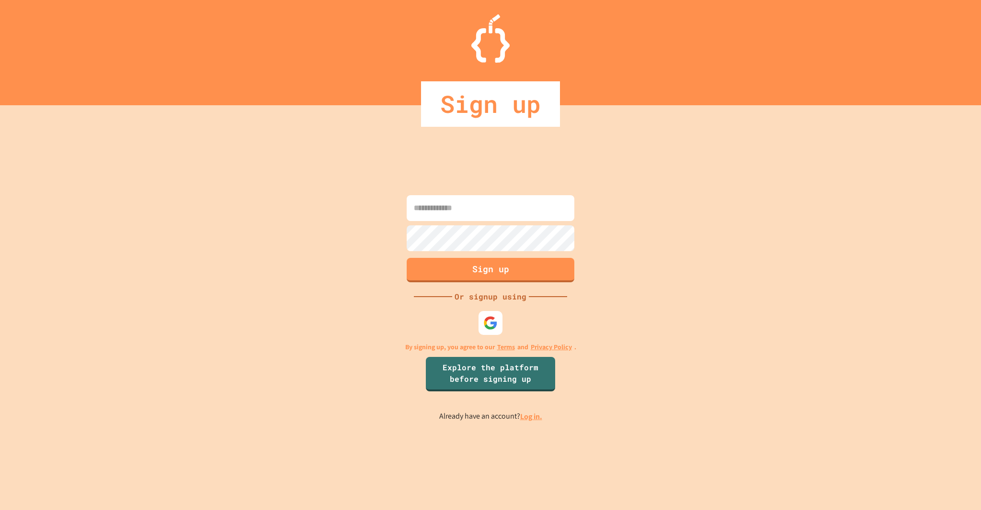  I want to click on button: Sign up, so click(490, 270).